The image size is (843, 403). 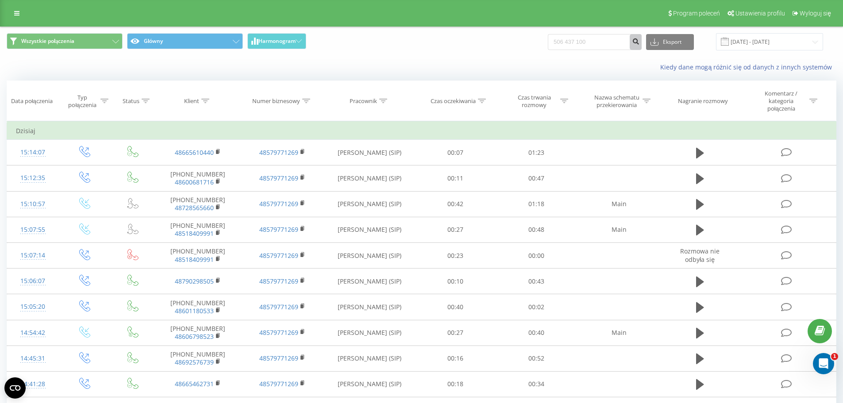 I want to click on td: 00:10, so click(x=455, y=281).